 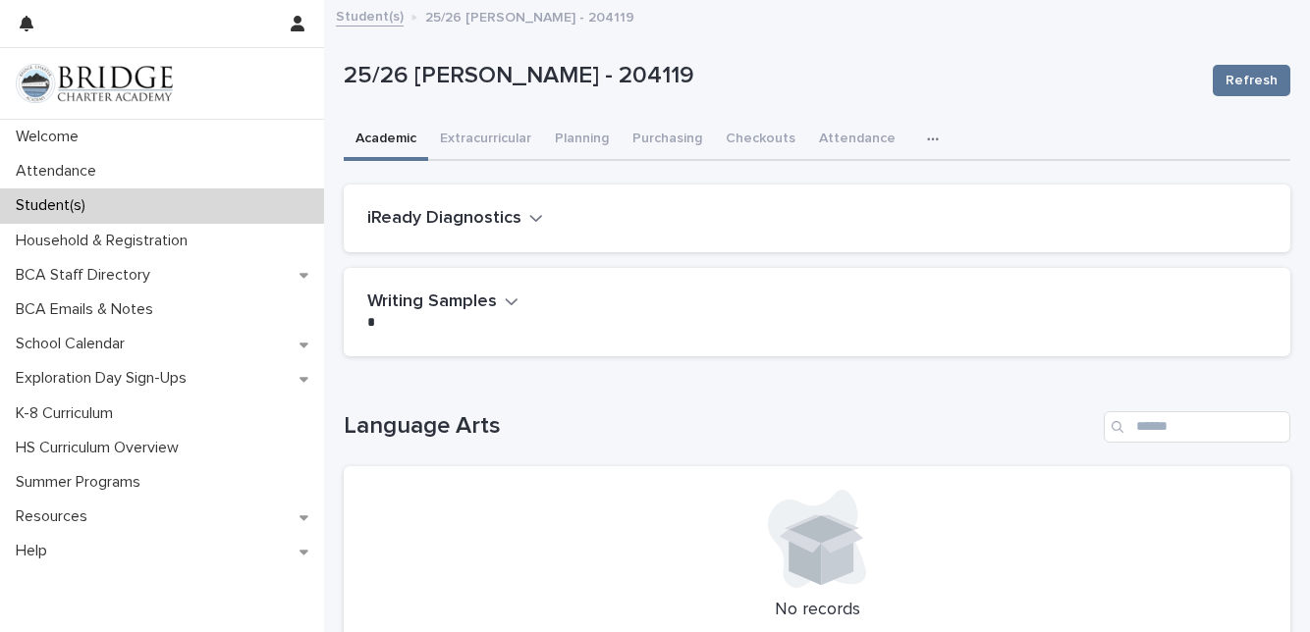 What do you see at coordinates (54, 205) in the screenshot?
I see `p: Student(s)` at bounding box center [54, 205].